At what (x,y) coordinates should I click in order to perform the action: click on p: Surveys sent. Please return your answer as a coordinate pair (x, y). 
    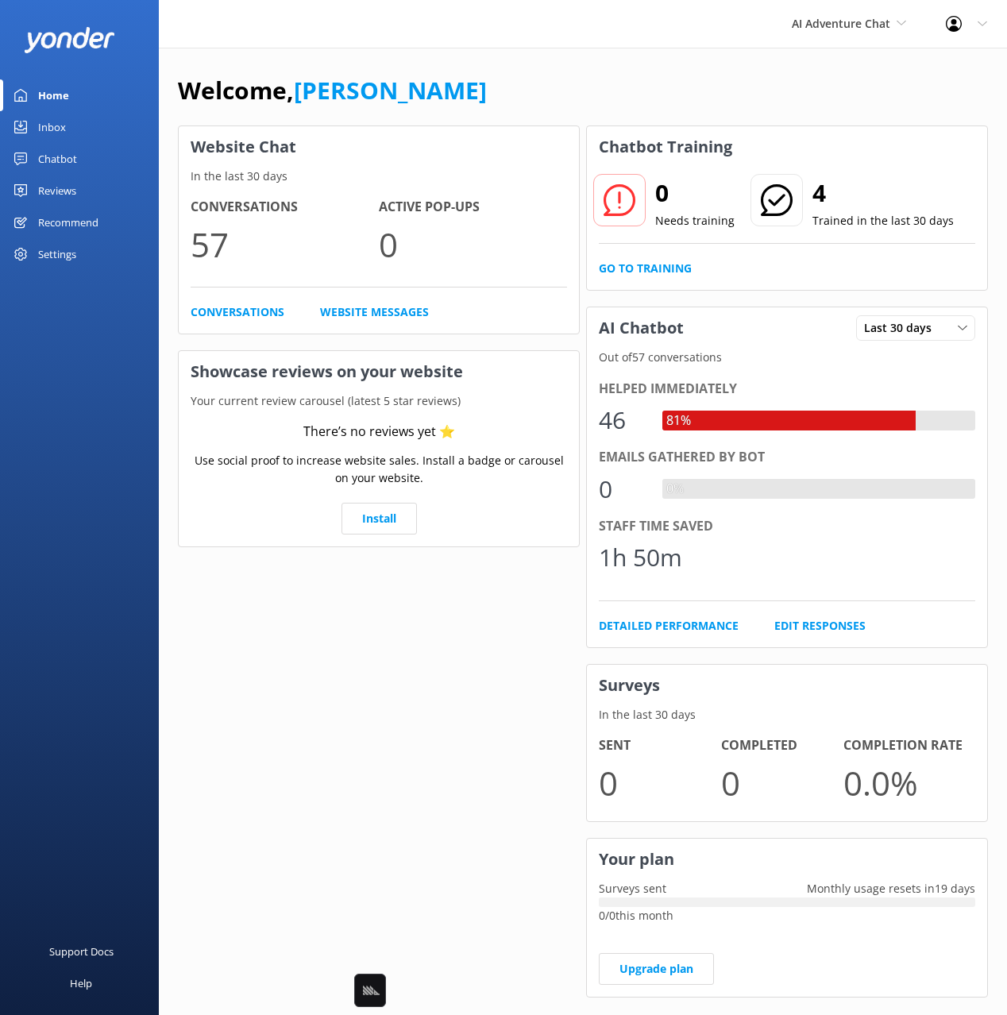
    Looking at the image, I should click on (632, 889).